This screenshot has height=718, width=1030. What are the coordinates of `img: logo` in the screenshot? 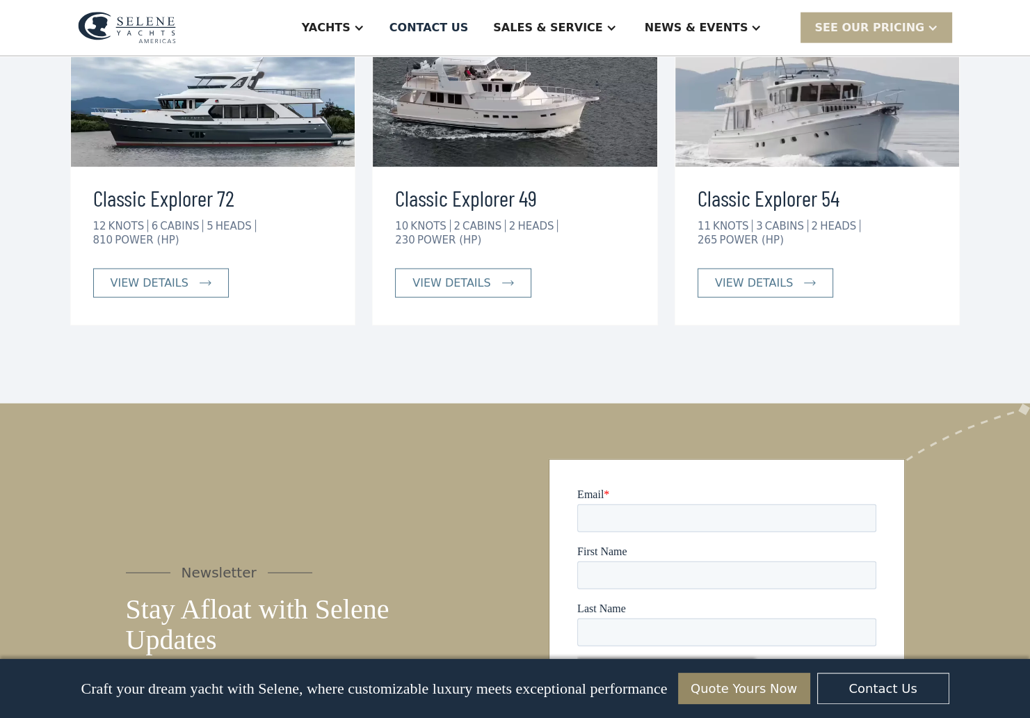 It's located at (127, 28).